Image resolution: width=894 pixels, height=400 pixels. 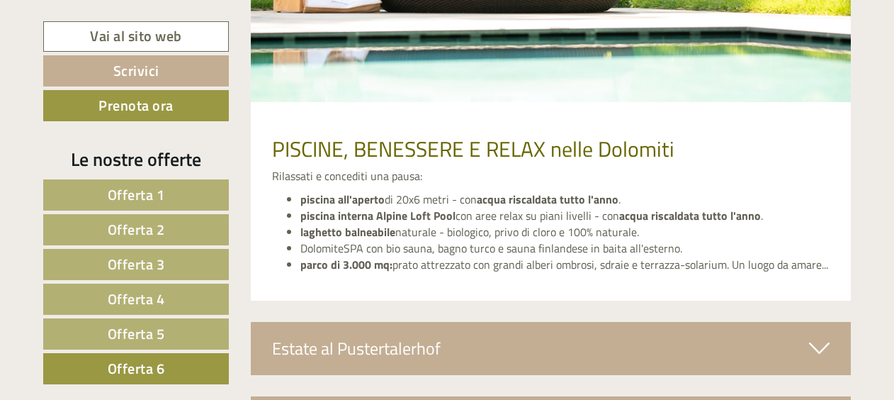 I want to click on a: Vai al sito web, so click(x=136, y=36).